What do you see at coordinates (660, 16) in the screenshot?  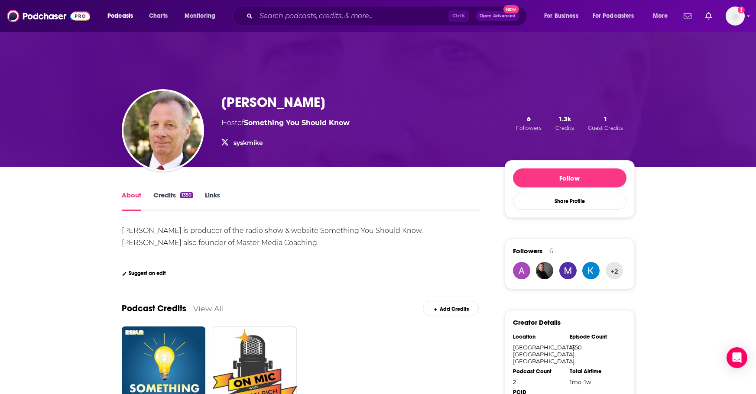 I see `span: More` at bounding box center [660, 16].